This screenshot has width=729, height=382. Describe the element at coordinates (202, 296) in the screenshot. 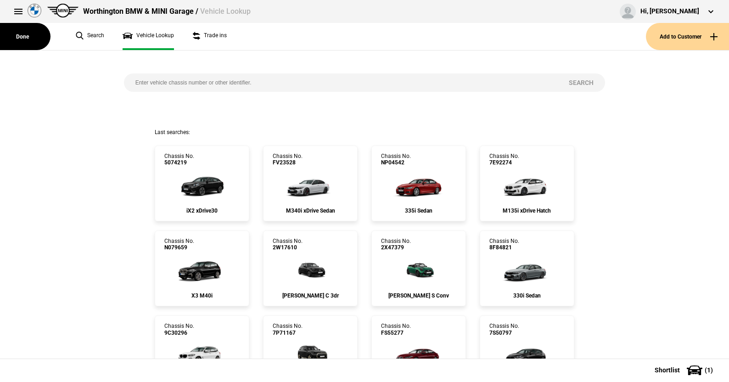

I see `div: X3 M40i` at that location.